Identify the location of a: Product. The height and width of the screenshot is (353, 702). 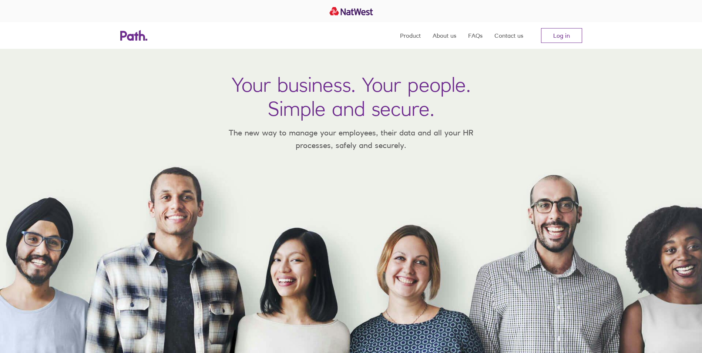
(410, 36).